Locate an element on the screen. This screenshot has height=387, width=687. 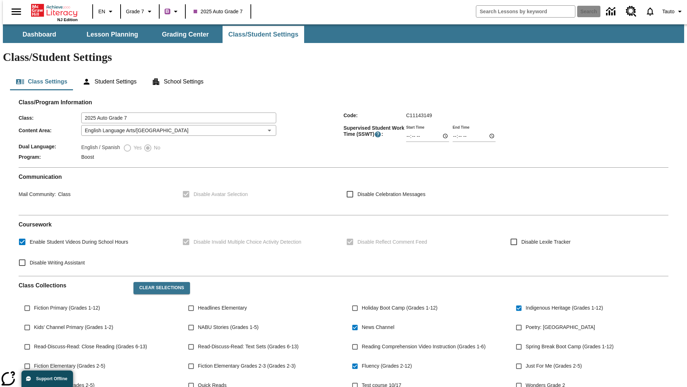
div: Coursework is located at coordinates (344, 245).